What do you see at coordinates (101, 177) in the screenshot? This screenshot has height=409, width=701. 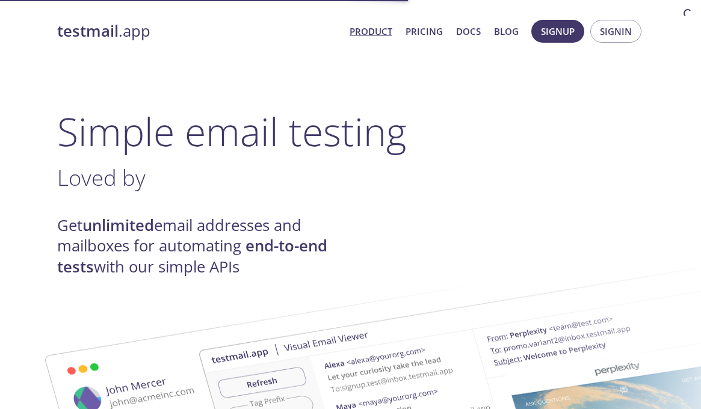 I see `span: Loved by` at bounding box center [101, 177].